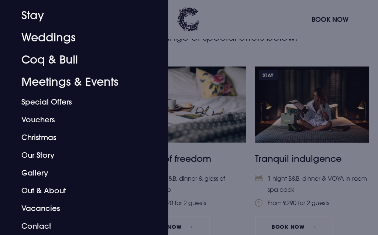  Describe the element at coordinates (80, 82) in the screenshot. I see `a: Meetings & Events` at that location.